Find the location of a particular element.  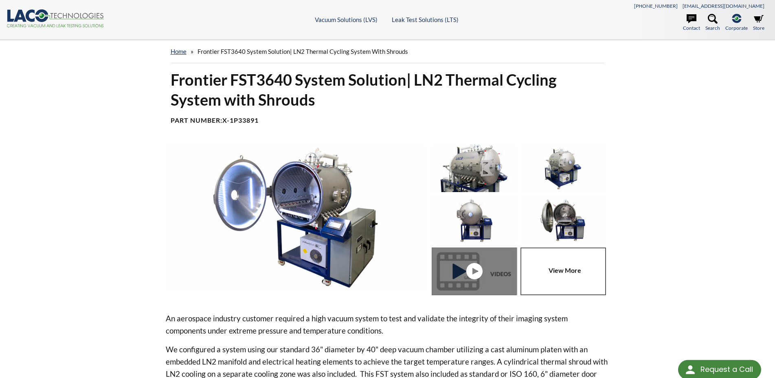

img: Thermal Cycling System (TVAC), front view, door open is located at coordinates (563, 220).